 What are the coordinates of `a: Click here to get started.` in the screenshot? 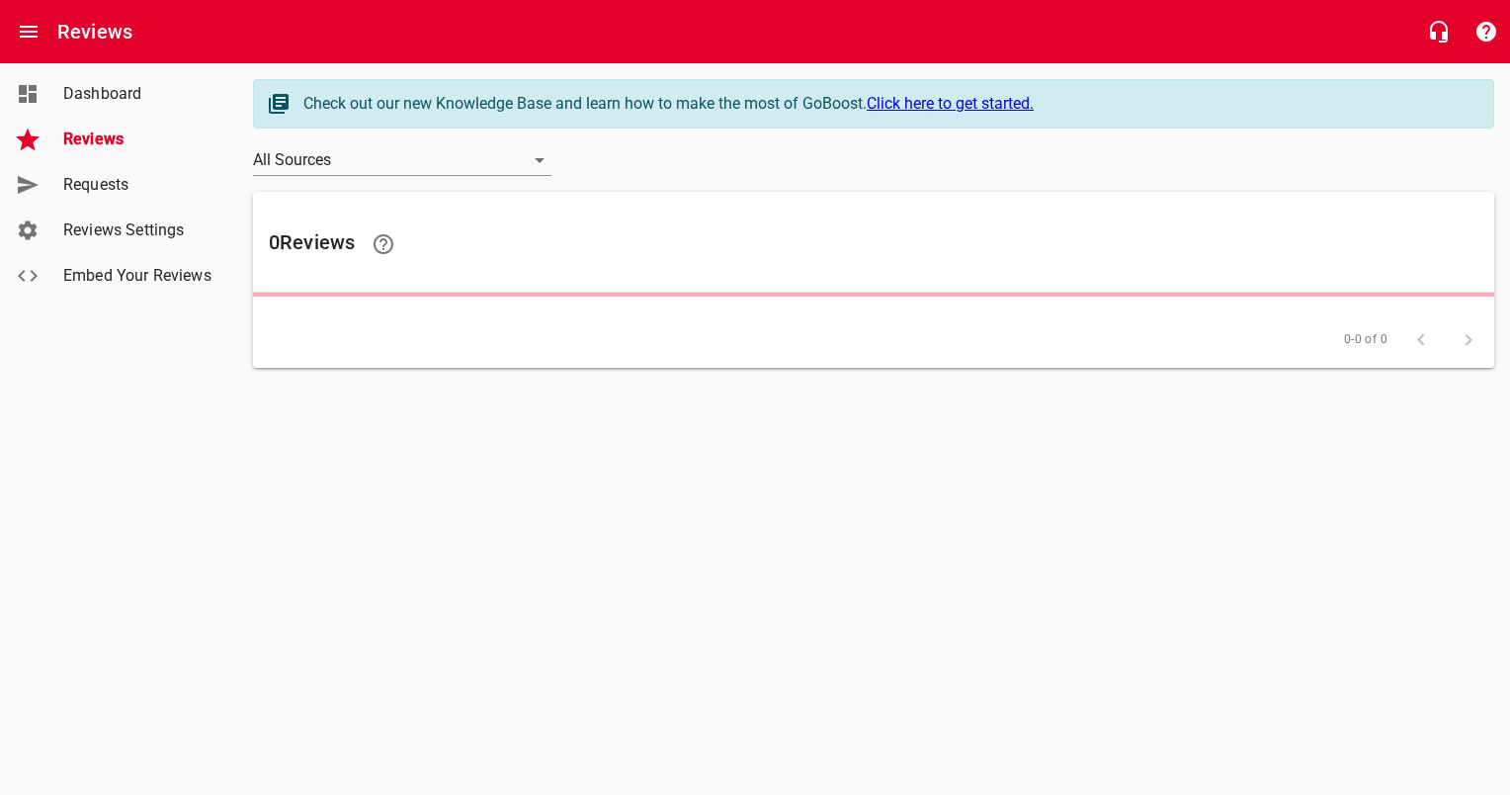 It's located at (950, 103).